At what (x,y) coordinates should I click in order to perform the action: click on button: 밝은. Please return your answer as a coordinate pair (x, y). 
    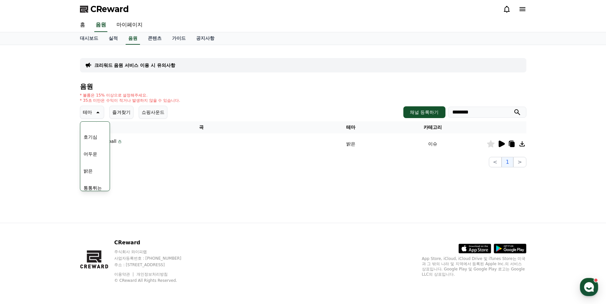
    Looking at the image, I should click on (88, 171).